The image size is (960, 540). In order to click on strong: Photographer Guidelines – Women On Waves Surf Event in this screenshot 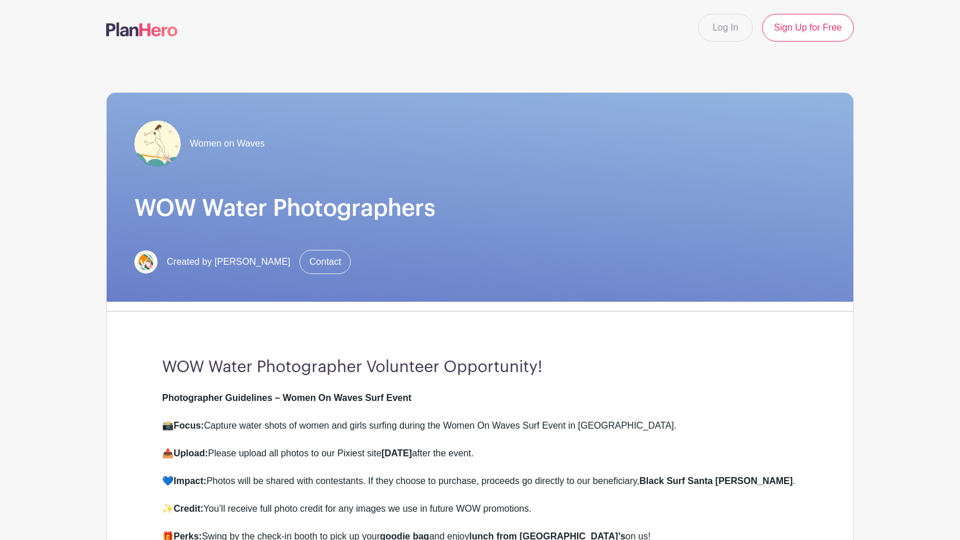, I will do `click(287, 398)`.